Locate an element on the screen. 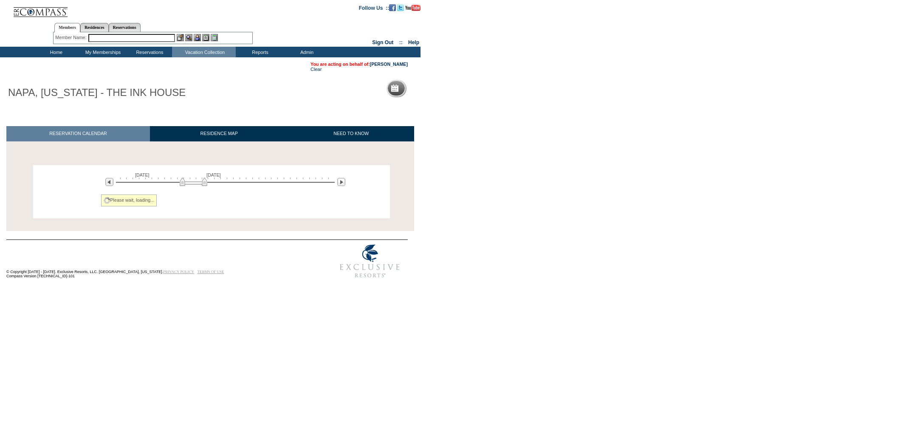  a: NEED TO KNOW is located at coordinates (351, 133).